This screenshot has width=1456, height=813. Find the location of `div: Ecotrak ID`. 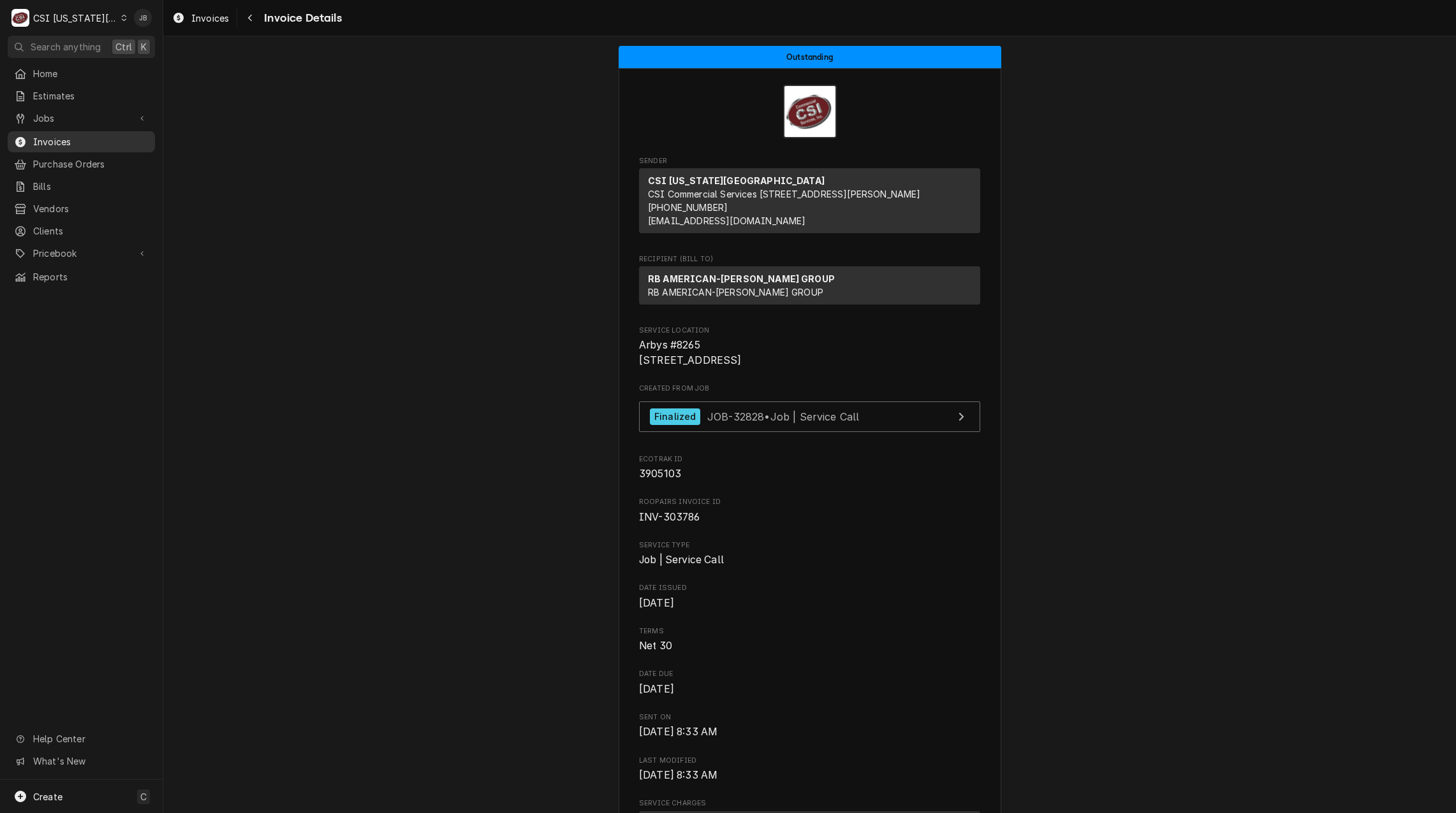

div: Ecotrak ID is located at coordinates (809, 468).